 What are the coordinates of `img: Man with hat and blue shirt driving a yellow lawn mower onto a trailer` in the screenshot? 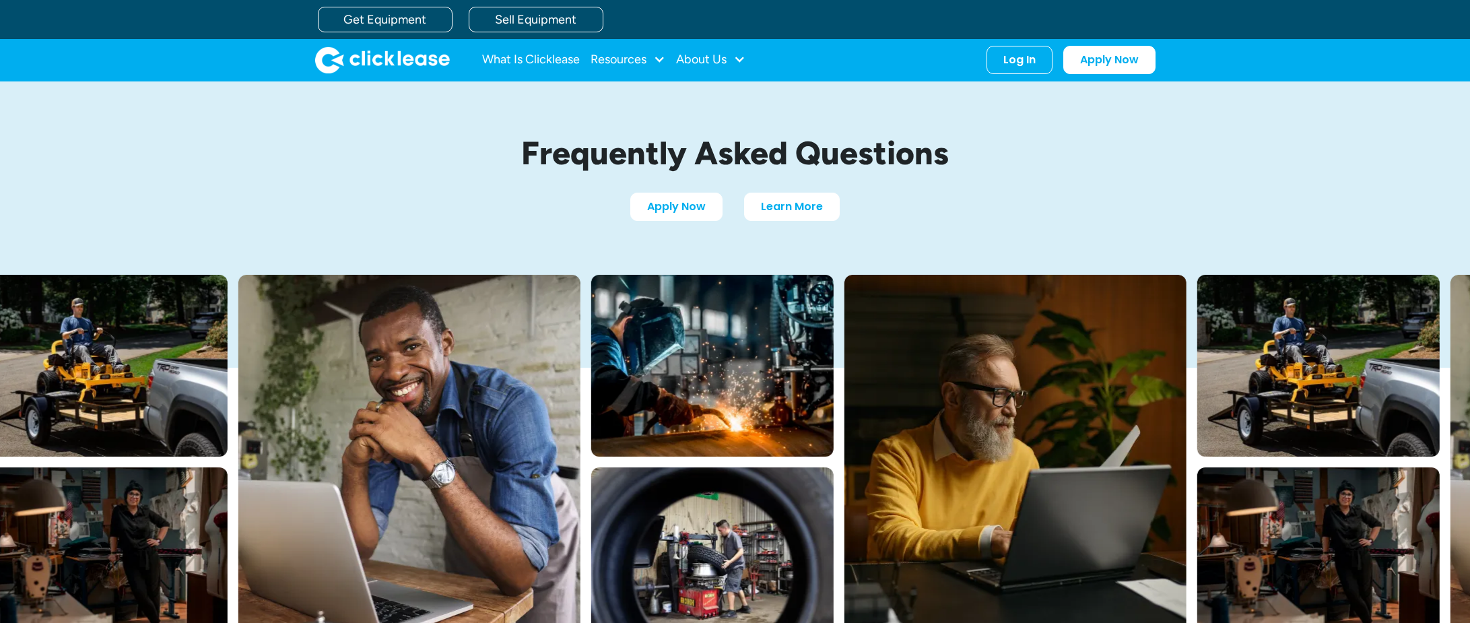 It's located at (1319, 366).